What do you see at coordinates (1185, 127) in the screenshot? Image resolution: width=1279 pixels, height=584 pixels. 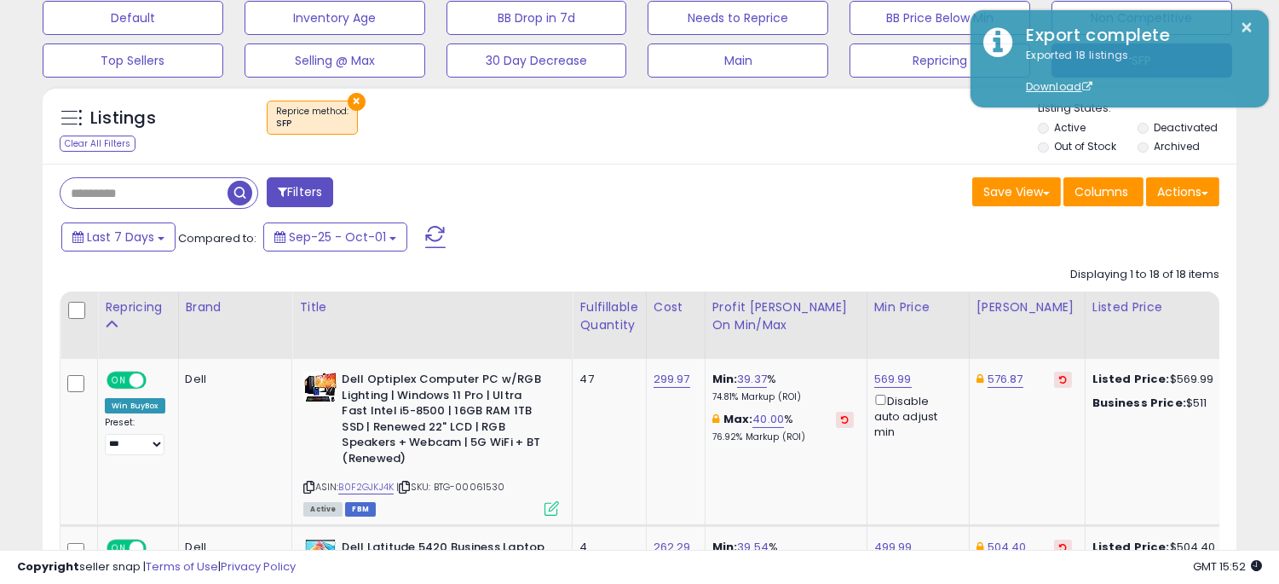 I see `label: Deactivated` at bounding box center [1185, 127].